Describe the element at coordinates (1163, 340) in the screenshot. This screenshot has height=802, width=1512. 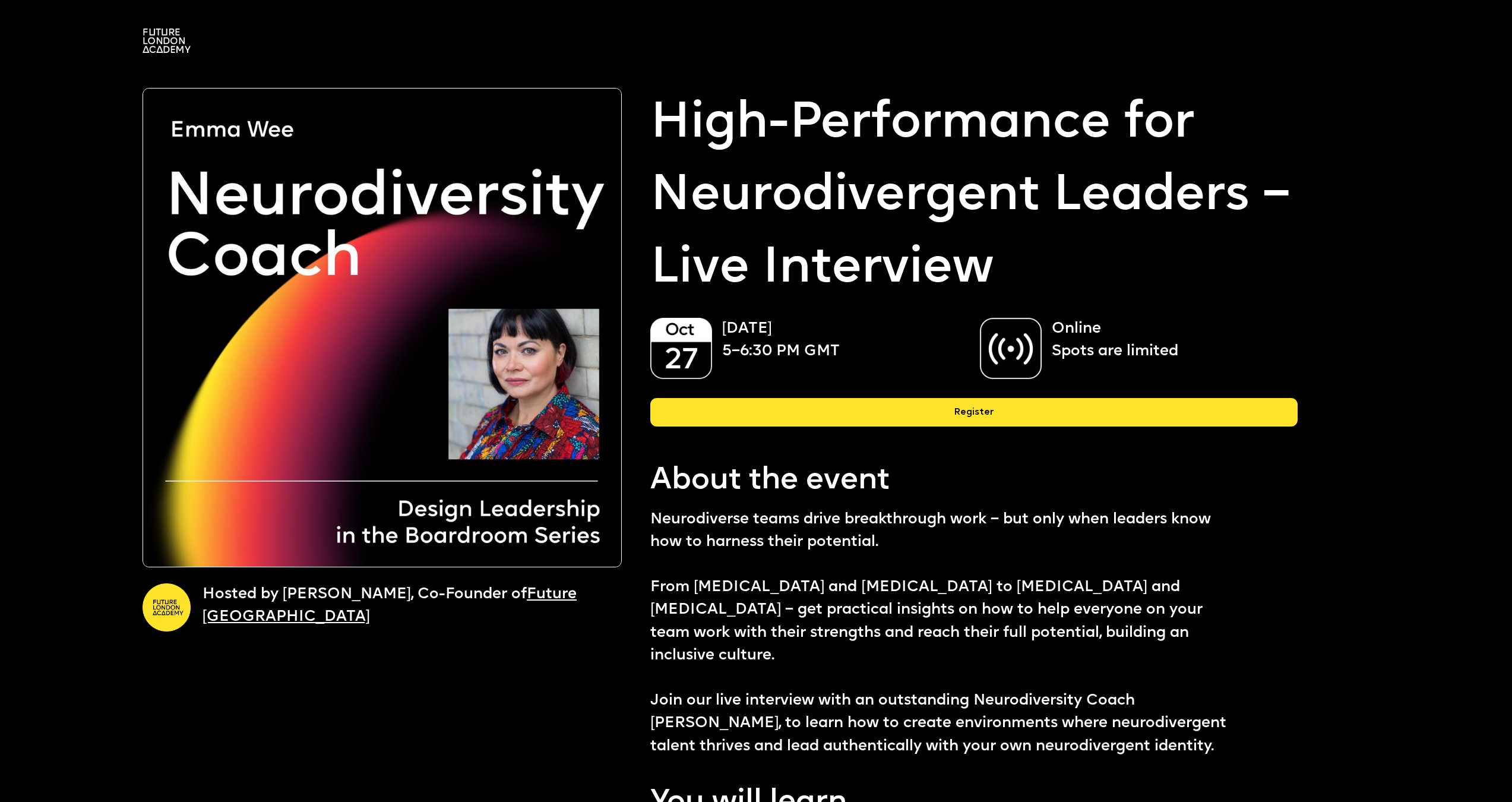
I see `p: Online Spots are limited` at that location.